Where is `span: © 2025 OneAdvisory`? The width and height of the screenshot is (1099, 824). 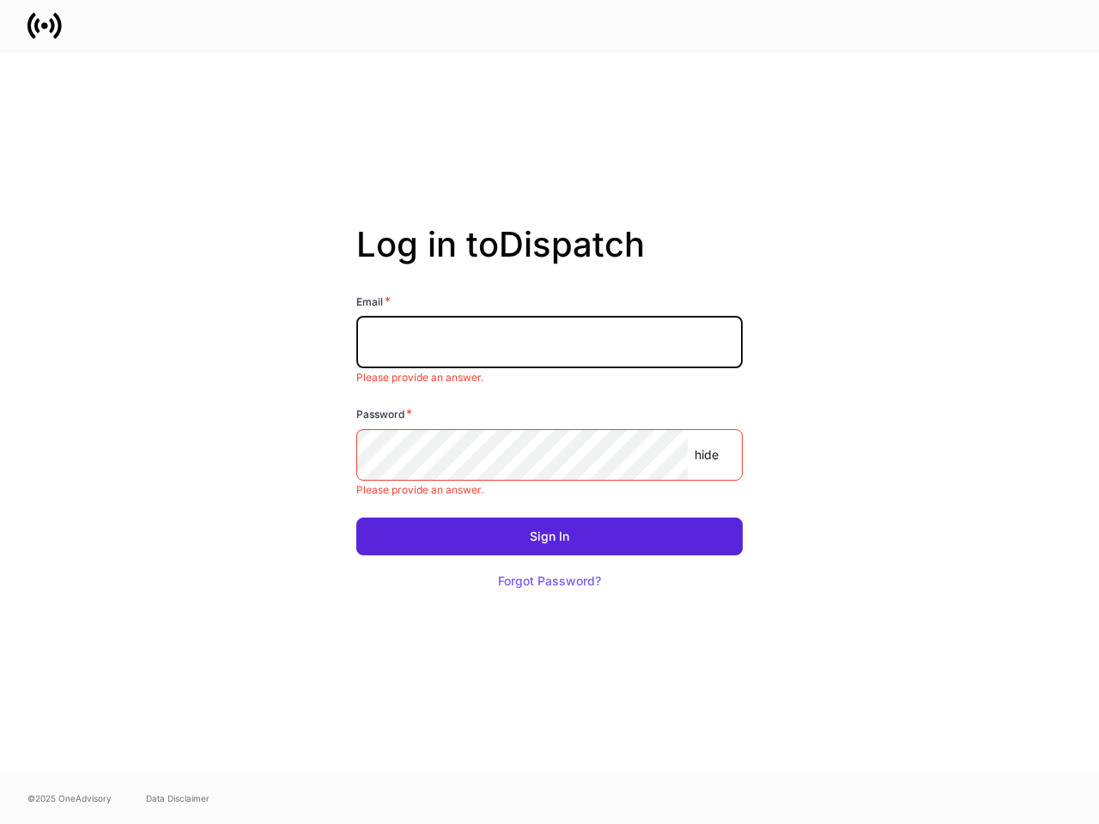 span: © 2025 OneAdvisory is located at coordinates (70, 799).